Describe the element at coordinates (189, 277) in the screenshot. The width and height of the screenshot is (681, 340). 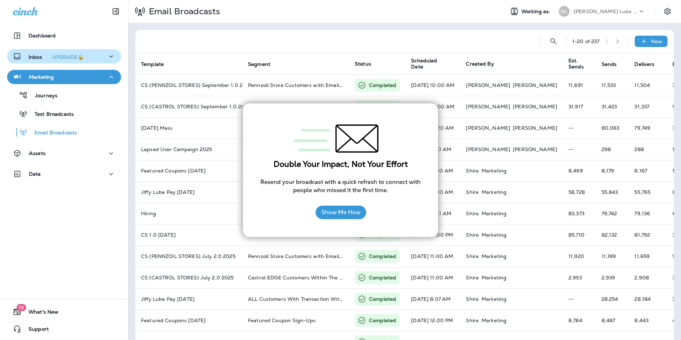
I see `p: CS (CASTROL STORES) July 2.0 2025` at that location.